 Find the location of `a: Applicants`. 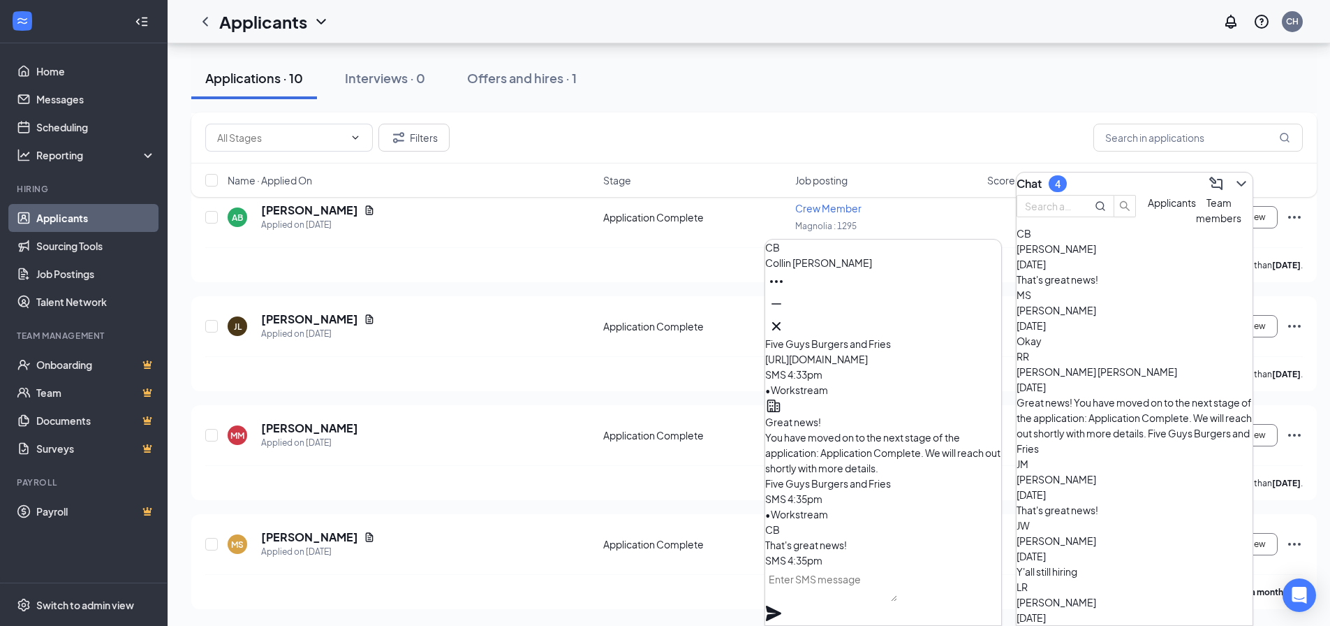

a: Applicants is located at coordinates (96, 218).